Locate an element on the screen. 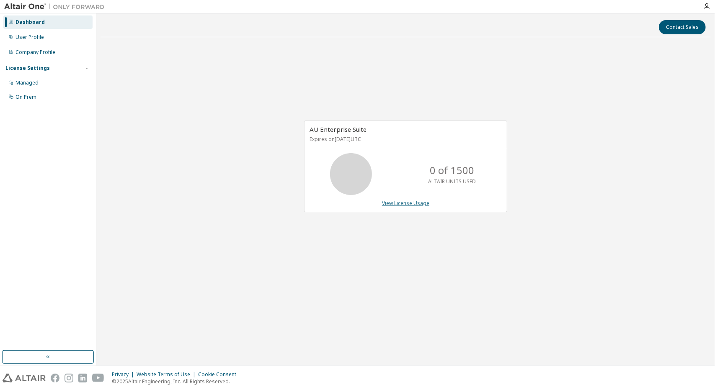 The width and height of the screenshot is (715, 390). img: linkedin.svg is located at coordinates (83, 378).